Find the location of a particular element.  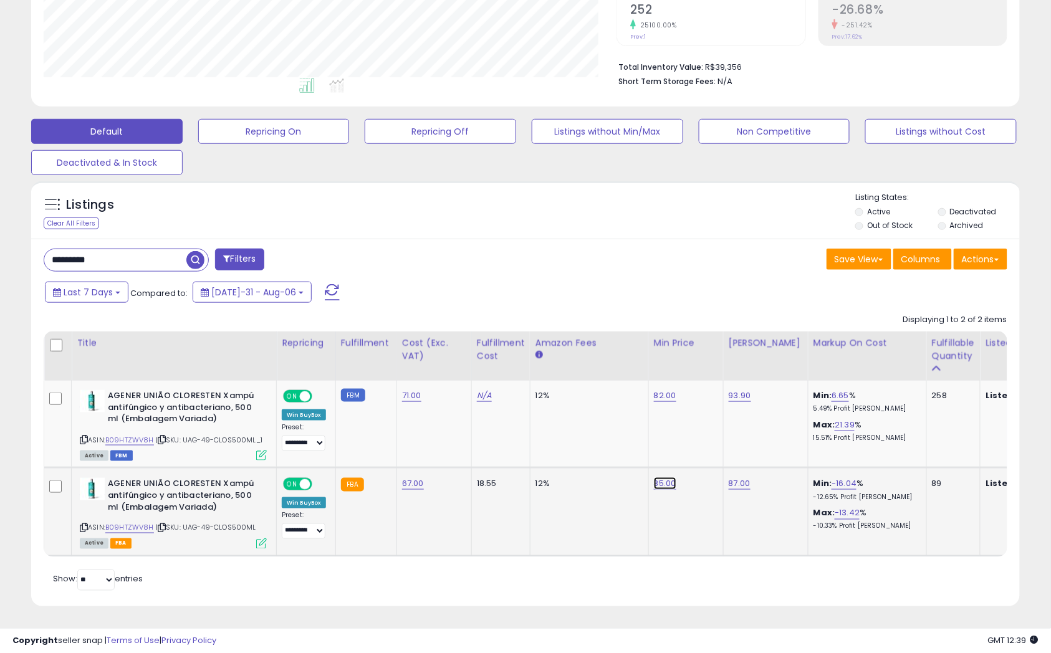

a: 82.00 is located at coordinates (665, 396).